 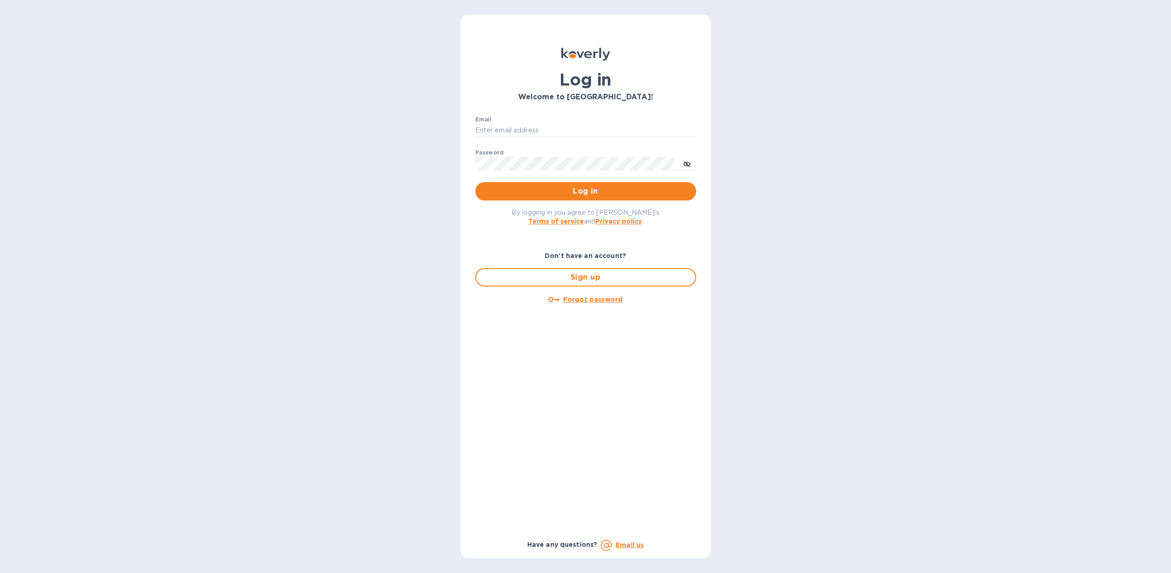 What do you see at coordinates (489, 153) in the screenshot?
I see `label: Password` at bounding box center [489, 153].